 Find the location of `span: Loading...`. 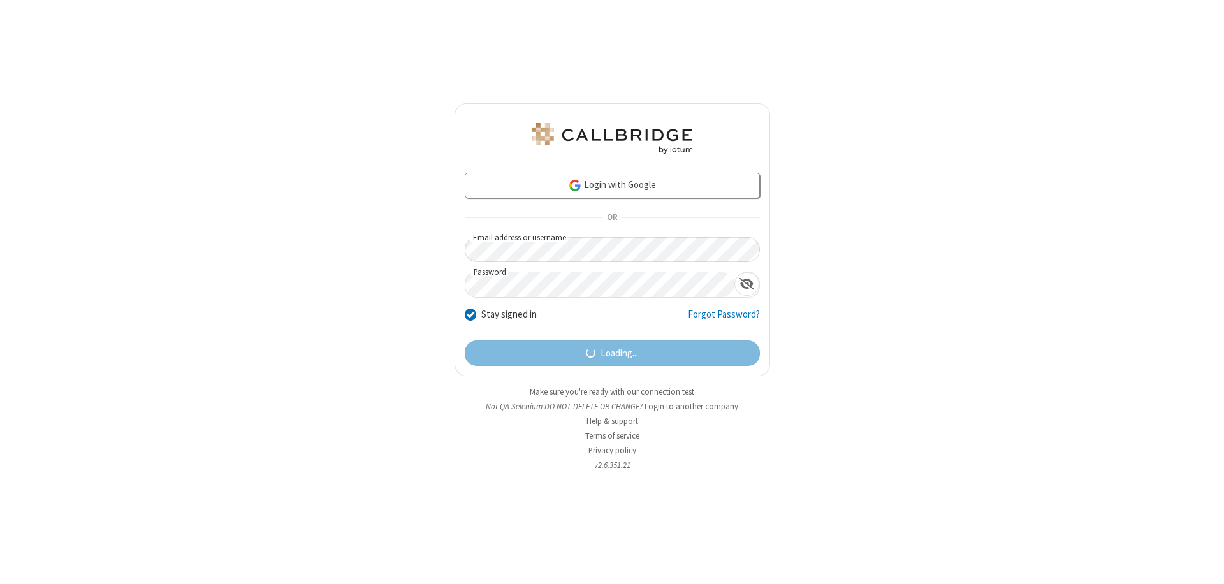

span: Loading... is located at coordinates (619, 353).